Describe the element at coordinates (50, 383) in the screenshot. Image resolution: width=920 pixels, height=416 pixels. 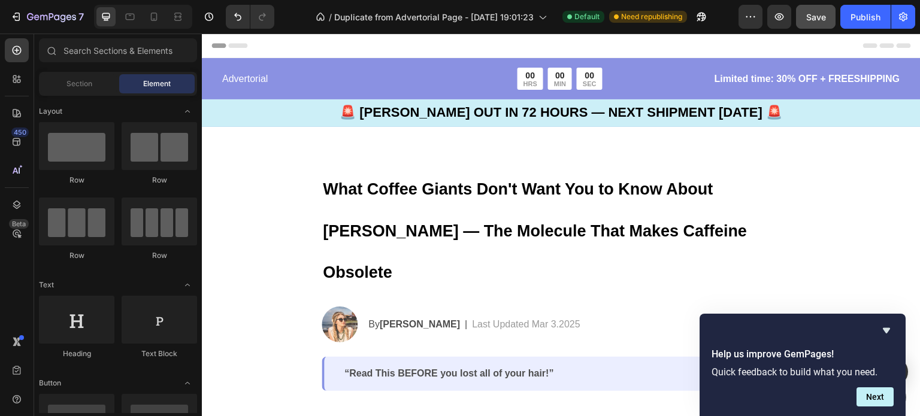
I see `span: Button` at that location.